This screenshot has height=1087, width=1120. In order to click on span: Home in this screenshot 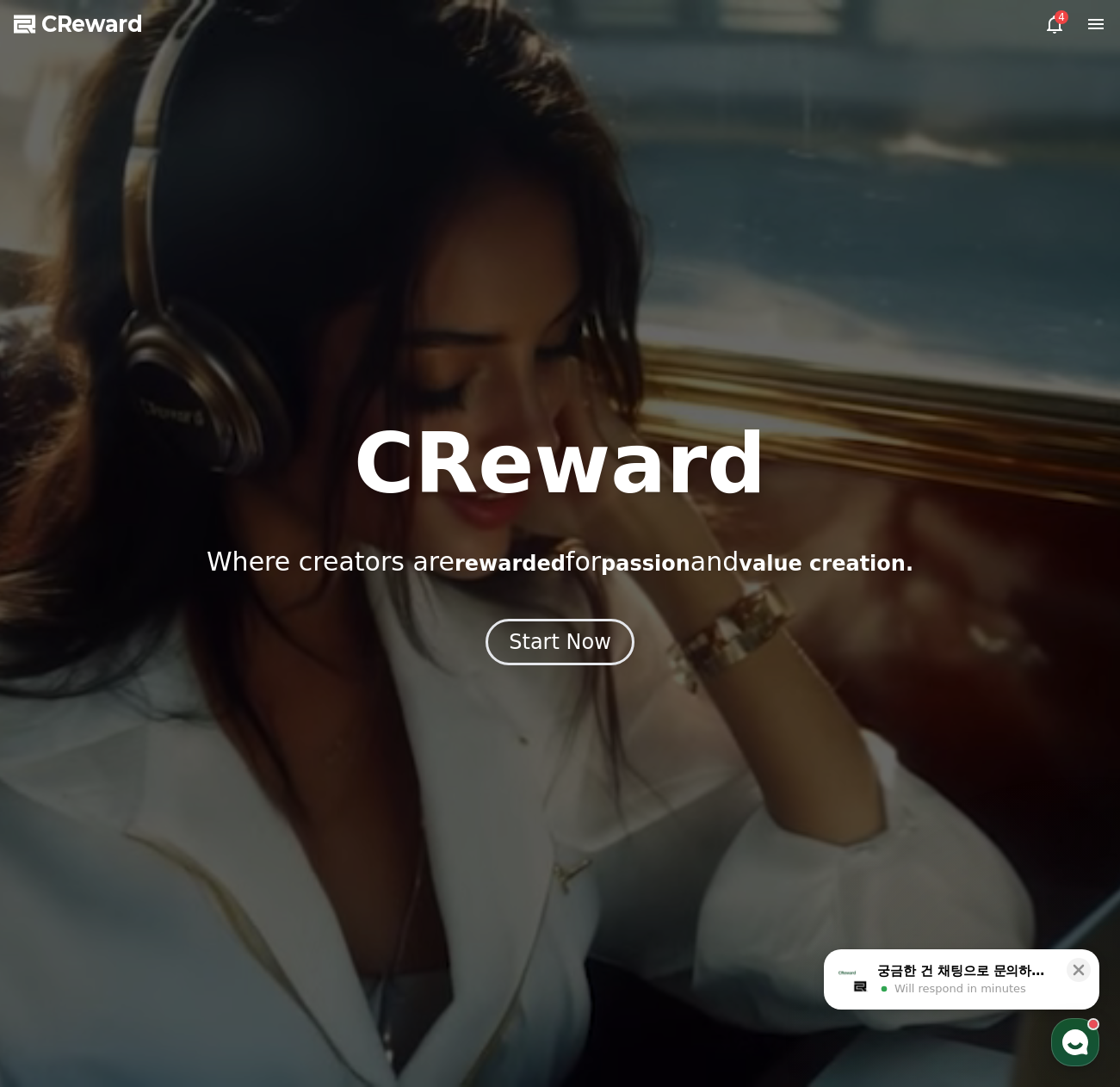, I will do `click(59, 578)`.